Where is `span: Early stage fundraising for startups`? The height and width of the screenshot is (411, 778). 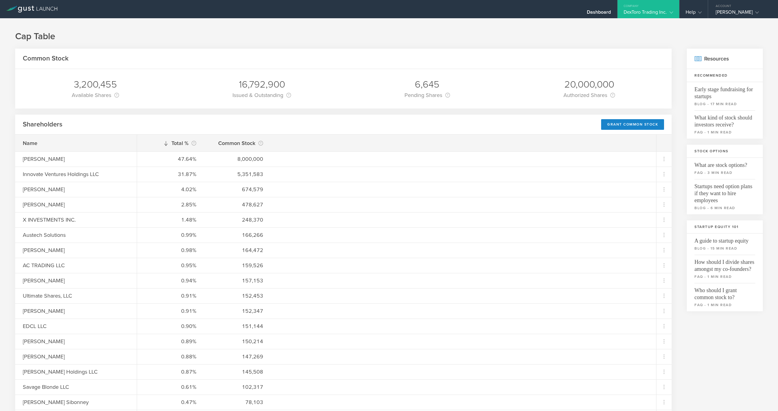
span: Early stage fundraising for startups is located at coordinates (725, 91).